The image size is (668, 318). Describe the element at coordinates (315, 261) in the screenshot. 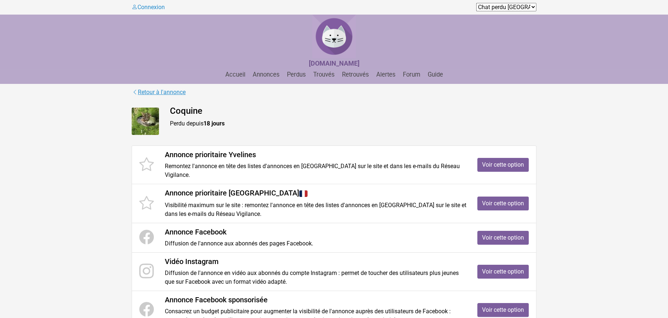

I see `h4: Vidéo Instagram` at that location.